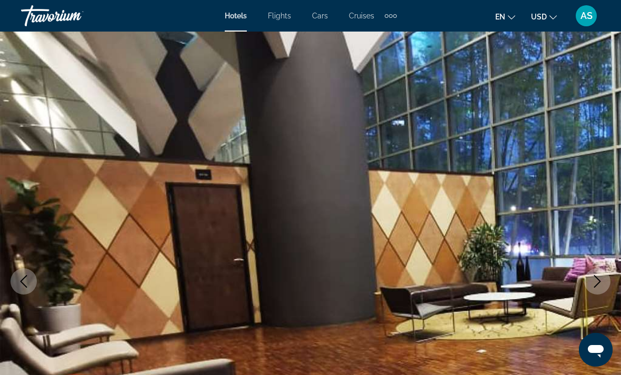  What do you see at coordinates (320, 16) in the screenshot?
I see `a: Cars` at bounding box center [320, 16].